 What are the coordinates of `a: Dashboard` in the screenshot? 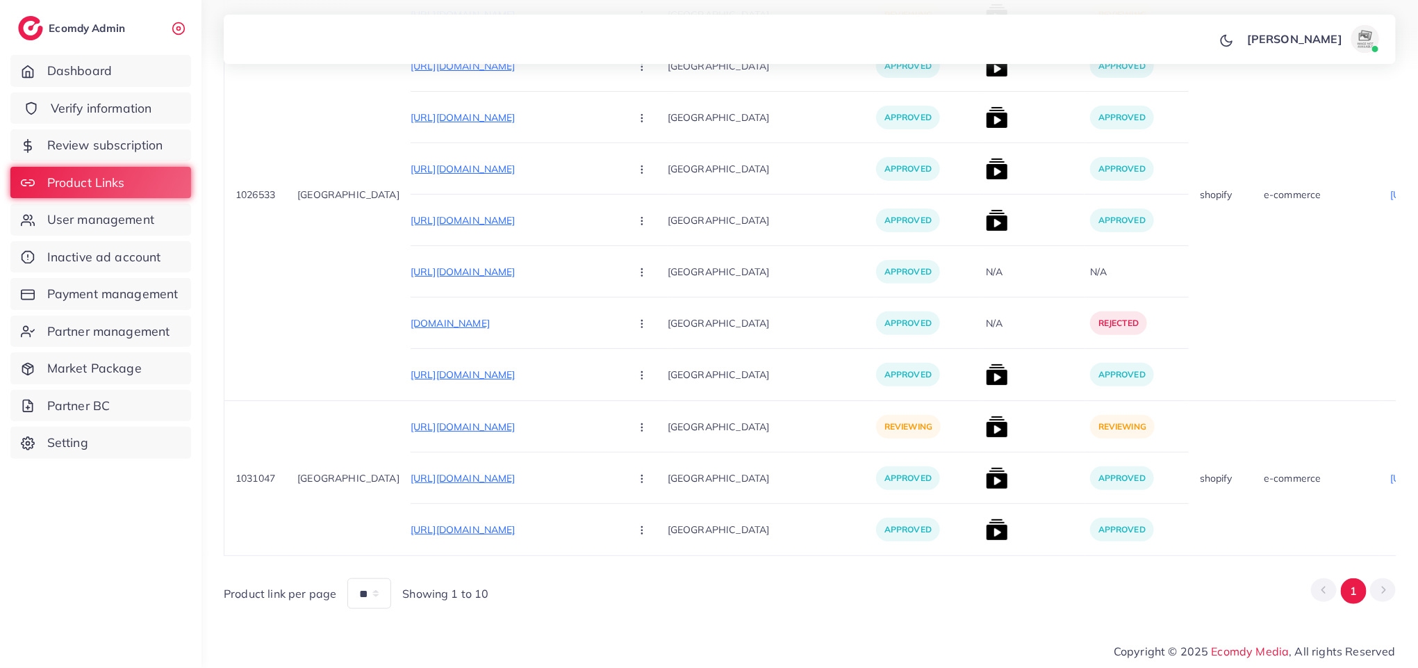 It's located at (101, 71).